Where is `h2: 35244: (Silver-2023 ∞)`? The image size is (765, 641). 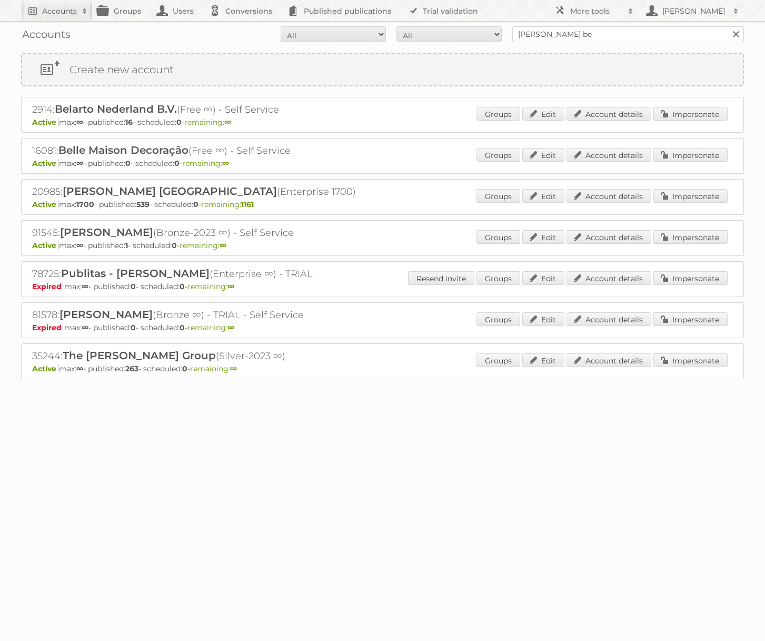 h2: 35244: (Silver-2023 ∞) is located at coordinates (216, 356).